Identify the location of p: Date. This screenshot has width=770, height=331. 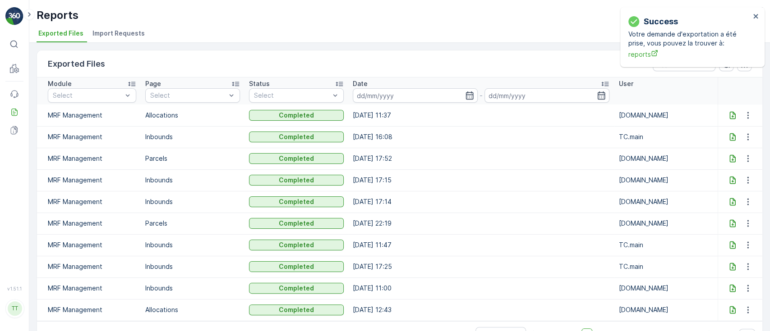
(360, 84).